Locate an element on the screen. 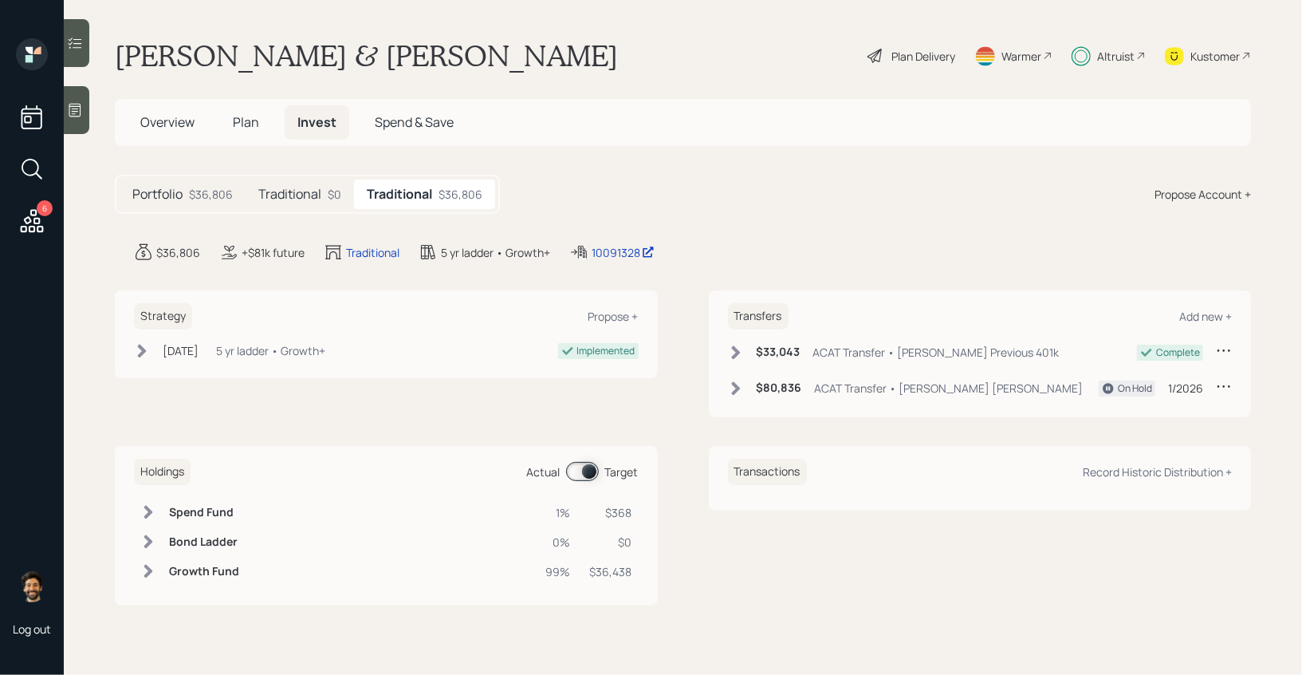  h6: Transfers is located at coordinates (758, 316).